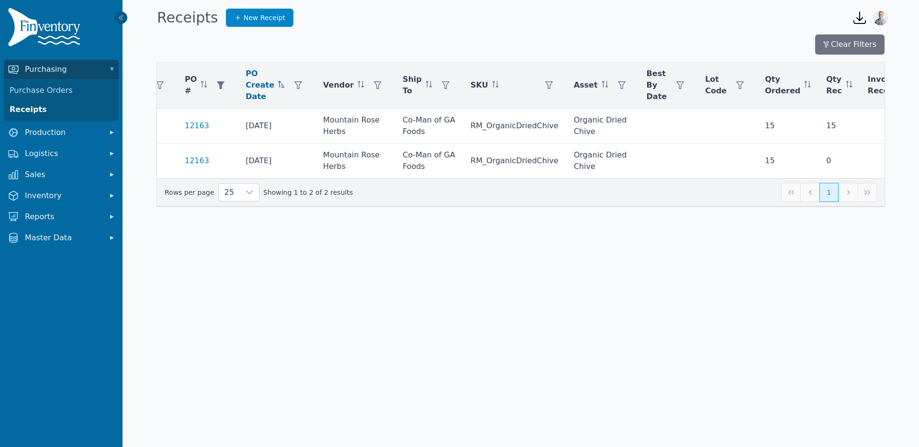 Image resolution: width=919 pixels, height=447 pixels. What do you see at coordinates (850, 45) in the screenshot?
I see `button: Clear Filters` at bounding box center [850, 45].